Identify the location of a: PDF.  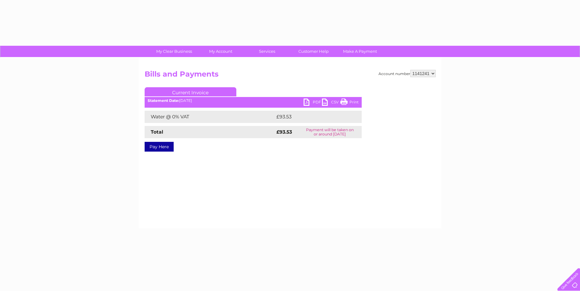
(313, 103).